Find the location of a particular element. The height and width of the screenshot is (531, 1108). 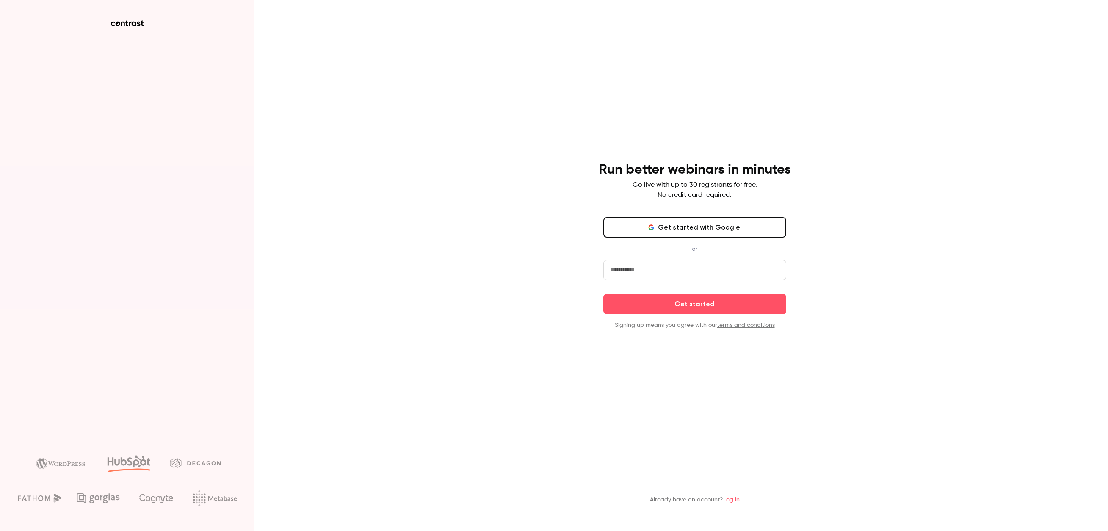

p: Go live with up to 30 registrants for free. No credit card required. is located at coordinates (695, 190).